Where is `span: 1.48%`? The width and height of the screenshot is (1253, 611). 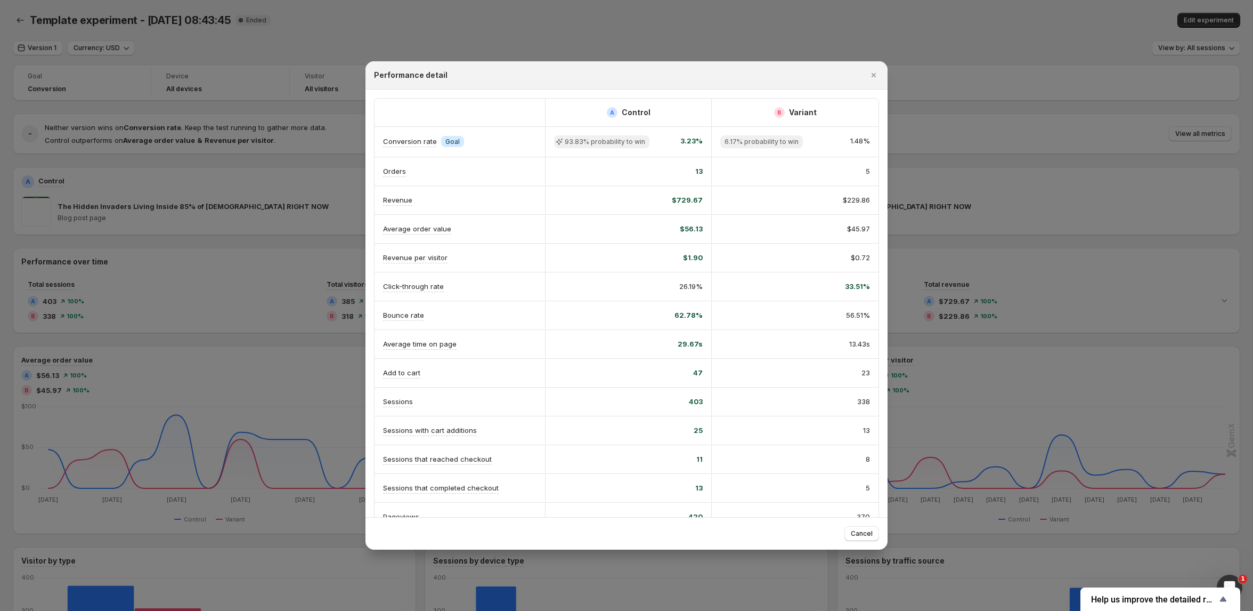
span: 1.48% is located at coordinates (860, 142).